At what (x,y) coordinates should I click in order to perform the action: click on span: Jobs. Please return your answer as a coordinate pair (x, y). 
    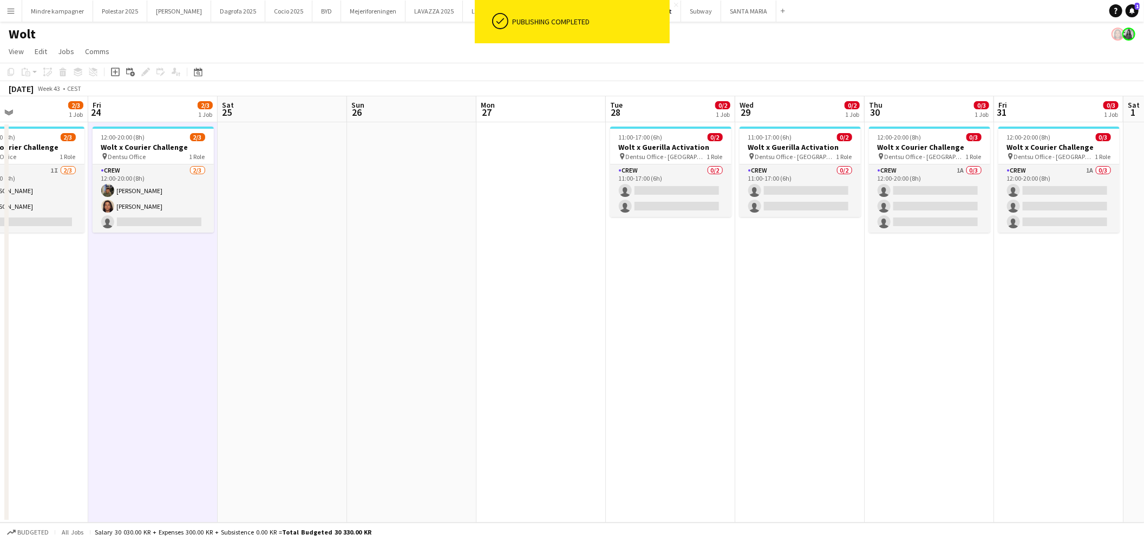
    Looking at the image, I should click on (66, 51).